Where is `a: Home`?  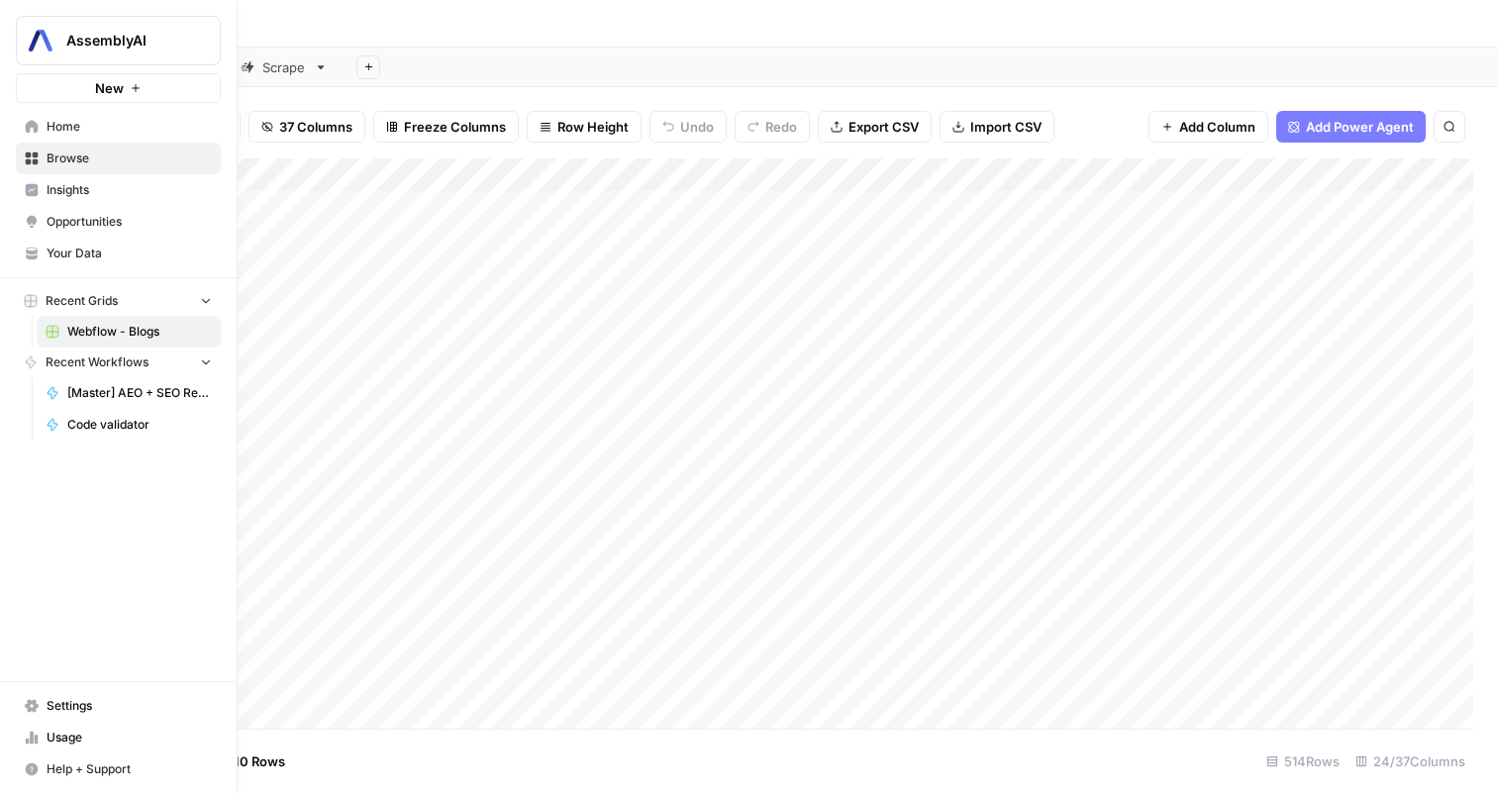
a: Home is located at coordinates (118, 127).